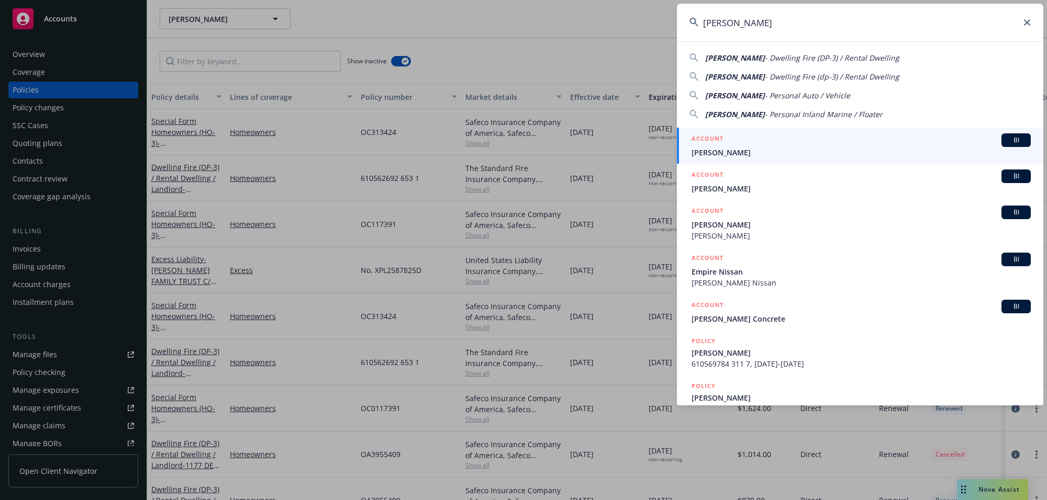 This screenshot has width=1047, height=500. Describe the element at coordinates (823, 114) in the screenshot. I see `span: - Personal Inland Marine / Floater` at that location.